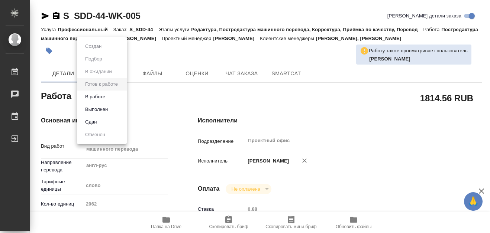  What do you see at coordinates (101, 84) in the screenshot?
I see `button: Готов к работе` at bounding box center [101, 84].